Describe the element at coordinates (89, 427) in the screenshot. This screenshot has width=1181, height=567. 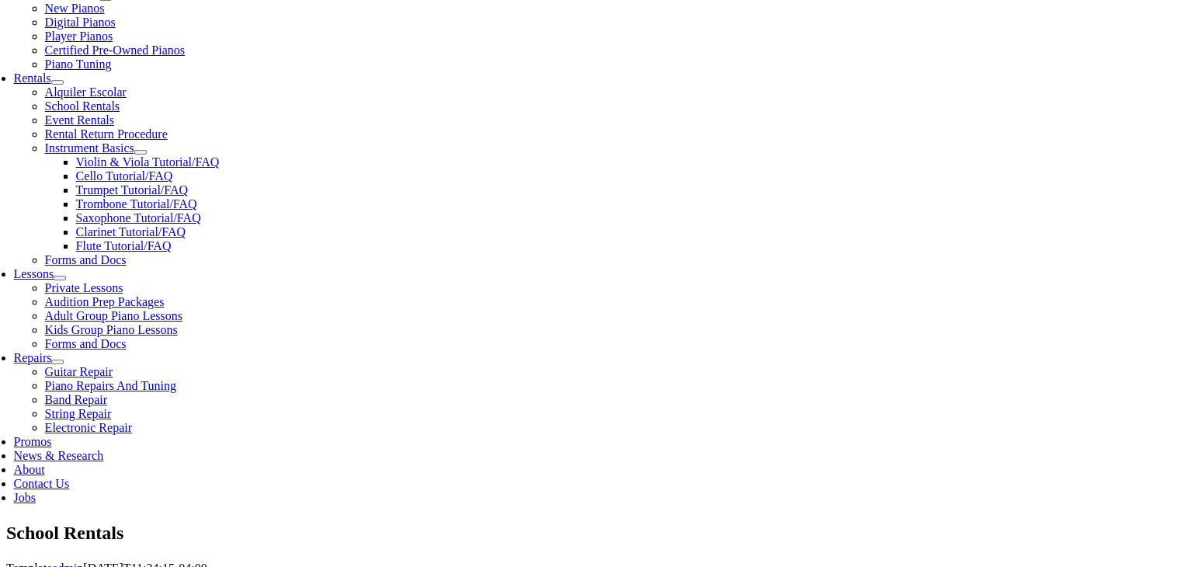
I see `span: Electronic Repair` at that location.